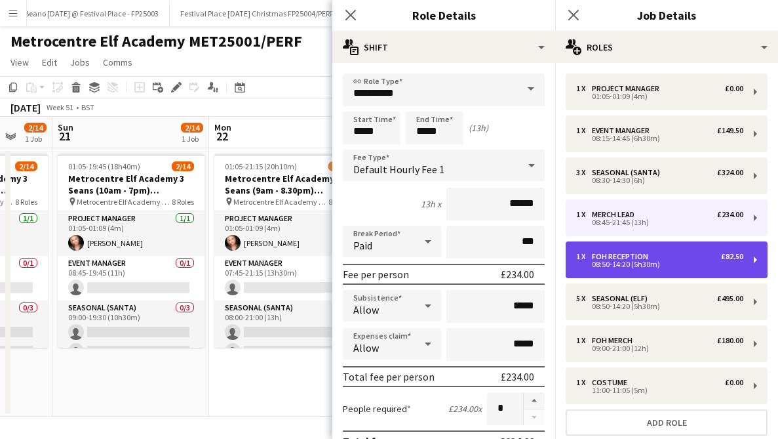 The height and width of the screenshot is (439, 778). I want to click on h3: Role Details, so click(444, 15).